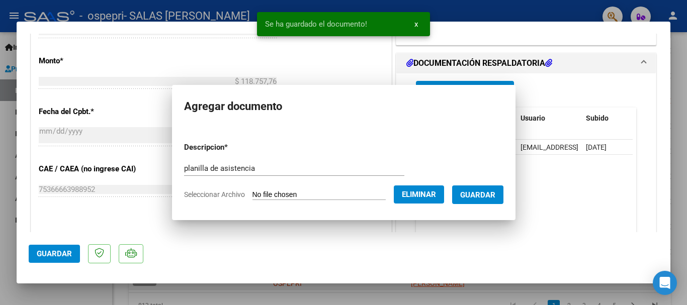  Describe the element at coordinates (419, 195) in the screenshot. I see `button: Eliminar` at that location.